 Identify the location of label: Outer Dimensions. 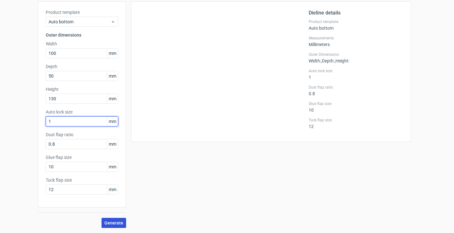
(356, 55).